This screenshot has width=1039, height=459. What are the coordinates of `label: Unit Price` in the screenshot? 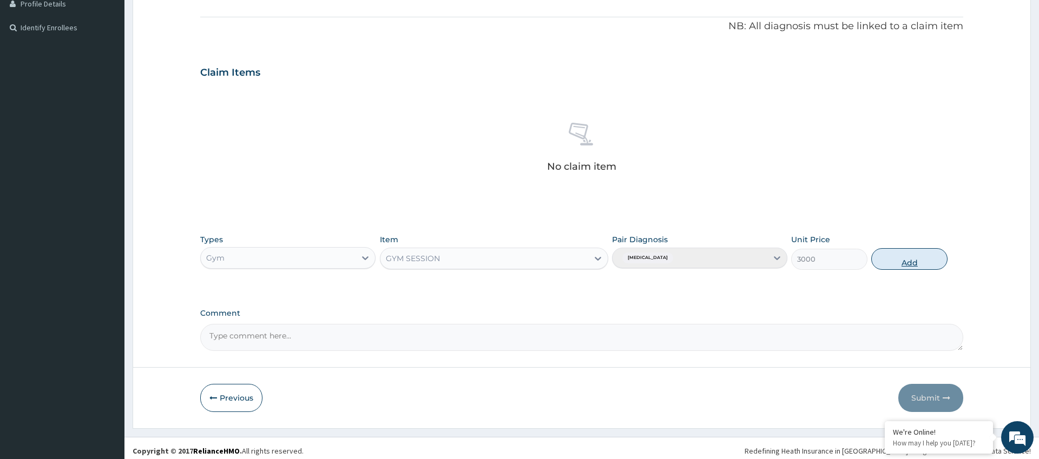 It's located at (811, 240).